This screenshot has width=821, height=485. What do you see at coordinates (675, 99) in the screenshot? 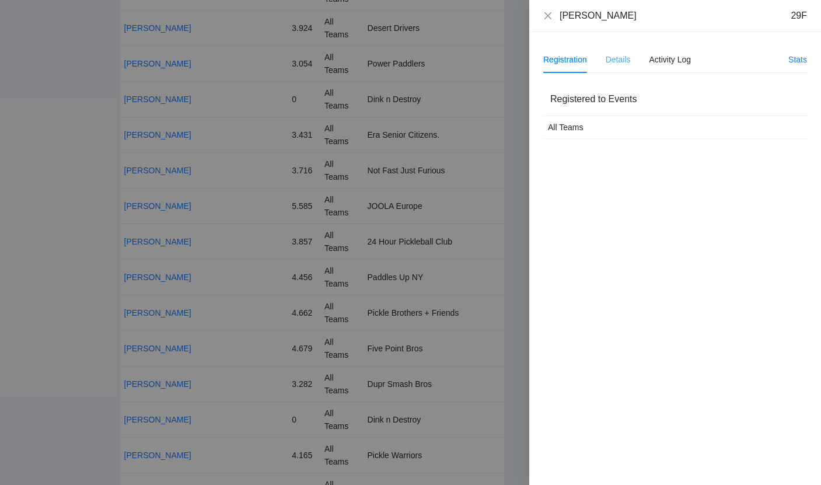
I see `div: Registered to Events` at bounding box center [675, 99].